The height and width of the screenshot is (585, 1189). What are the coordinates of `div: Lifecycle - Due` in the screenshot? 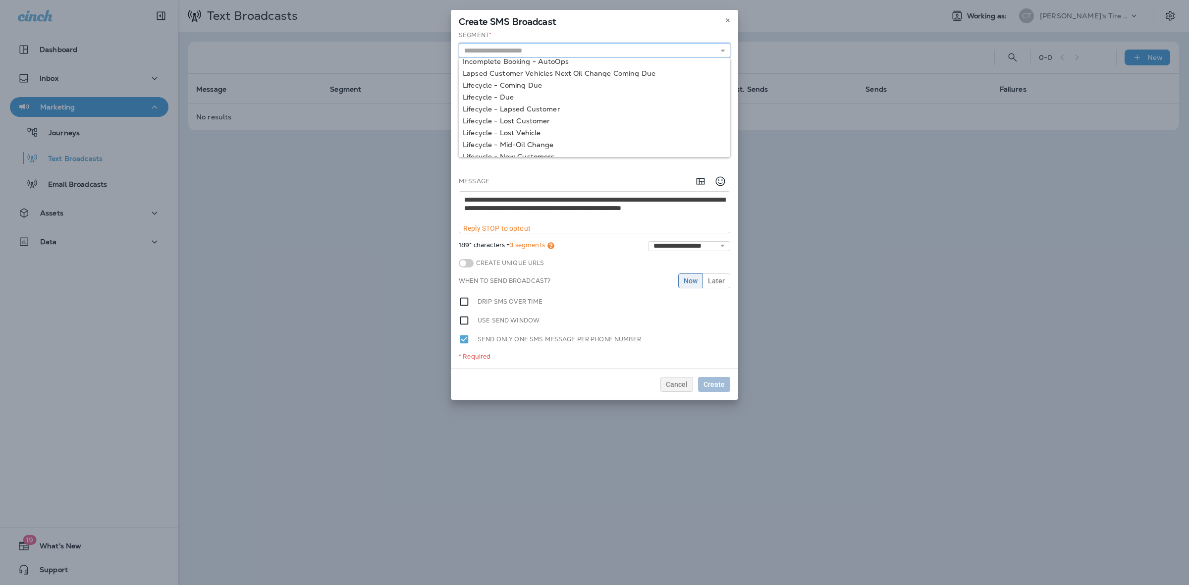 It's located at (594, 97).